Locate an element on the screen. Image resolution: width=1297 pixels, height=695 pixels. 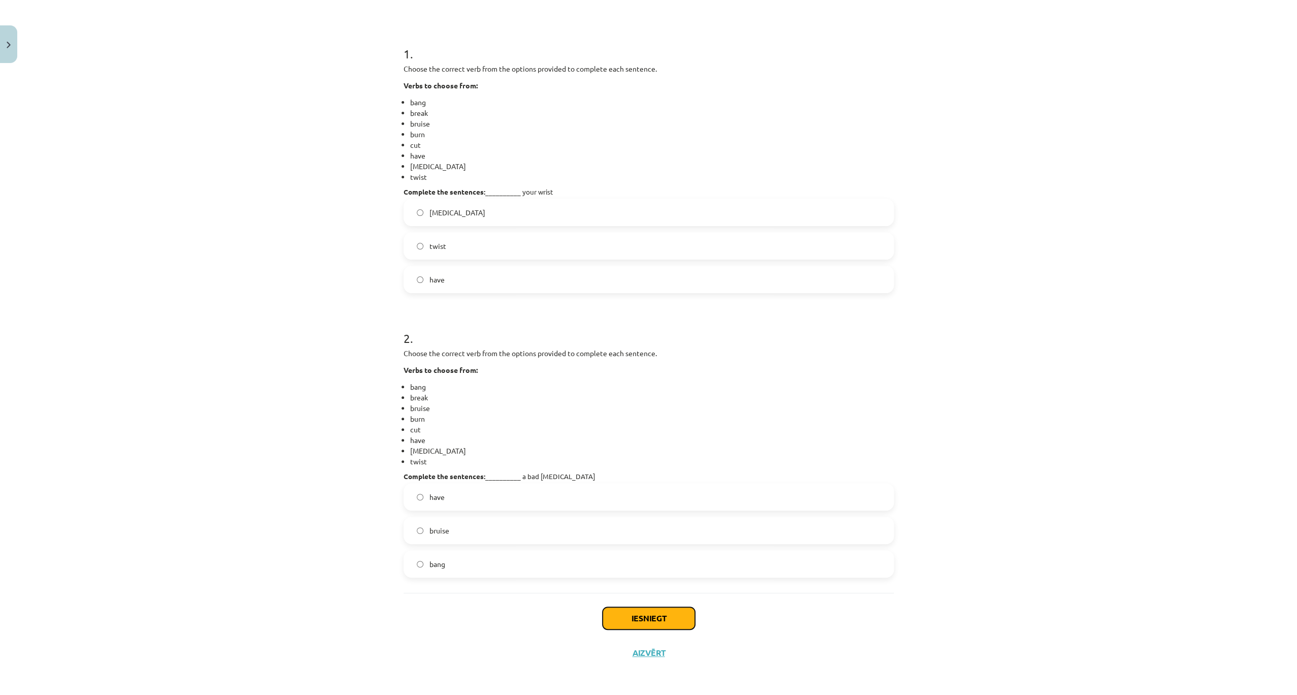
input: twist is located at coordinates (420, 246).